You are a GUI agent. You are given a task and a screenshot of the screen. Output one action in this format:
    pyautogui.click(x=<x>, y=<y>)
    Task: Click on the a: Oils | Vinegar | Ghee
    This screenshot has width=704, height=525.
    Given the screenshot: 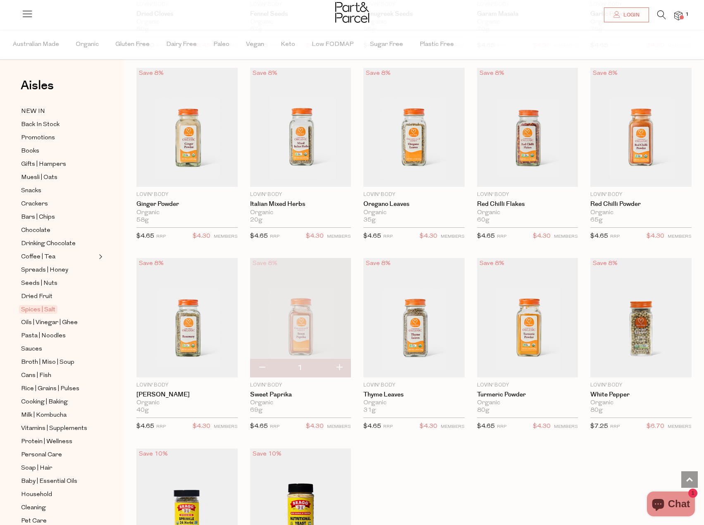 What is the action you would take?
    pyautogui.click(x=59, y=323)
    